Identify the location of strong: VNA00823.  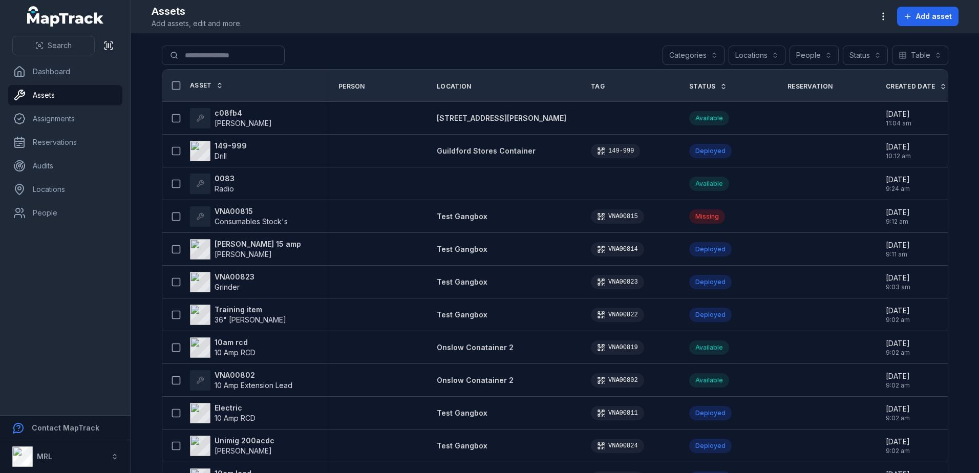
(235, 277).